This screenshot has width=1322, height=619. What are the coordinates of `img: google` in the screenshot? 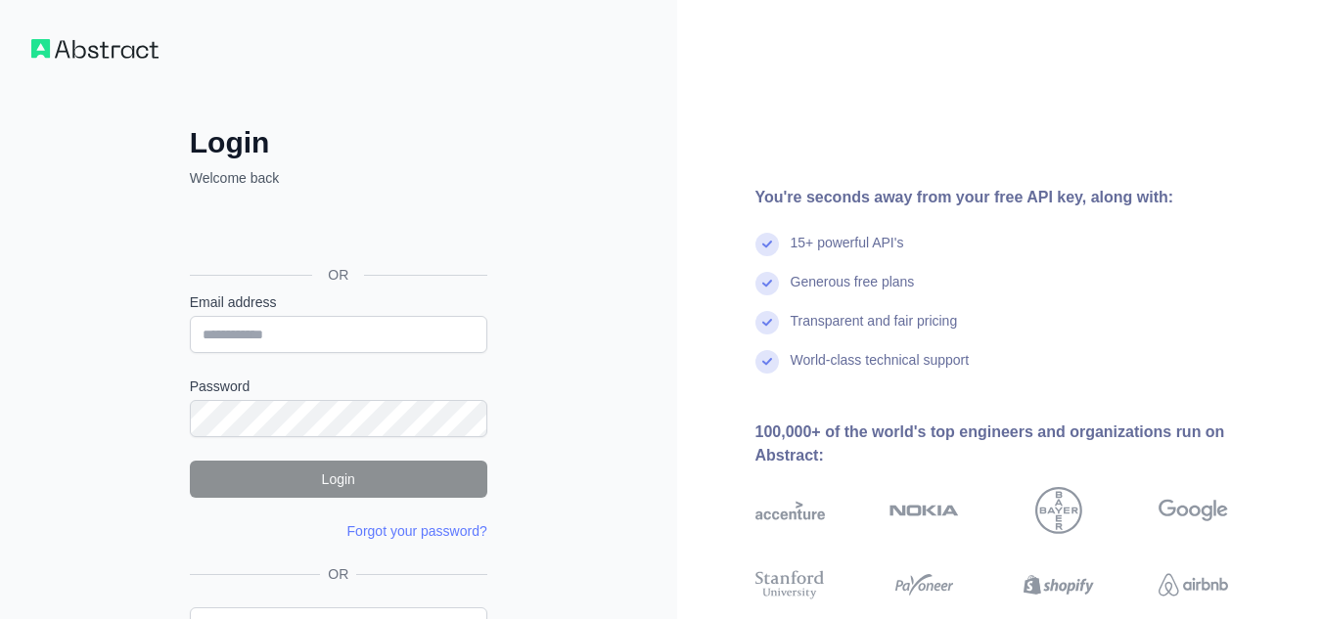 It's located at (1193, 511).